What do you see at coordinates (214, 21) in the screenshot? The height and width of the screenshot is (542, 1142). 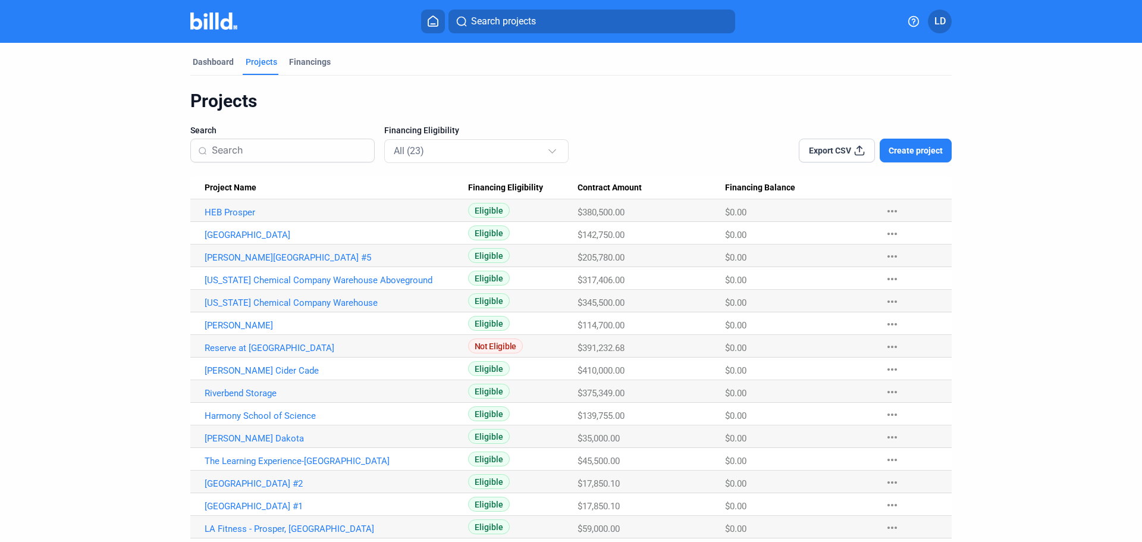 I see `img: Billd Company Logo` at bounding box center [214, 21].